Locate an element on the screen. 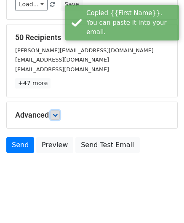 The image size is (184, 223). div: Copied {{First Name}}. You can paste it into your email. is located at coordinates (131, 23).